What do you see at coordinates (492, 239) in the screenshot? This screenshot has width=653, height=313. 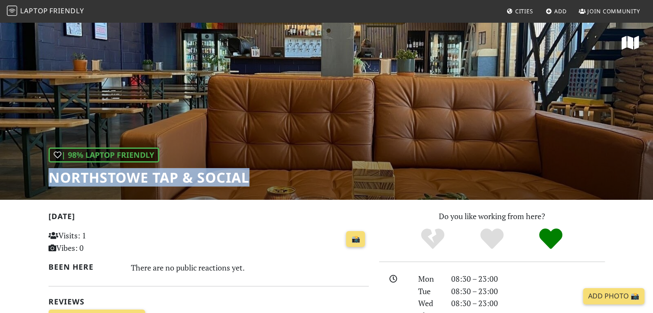 I see `div: Yes` at bounding box center [492, 239].